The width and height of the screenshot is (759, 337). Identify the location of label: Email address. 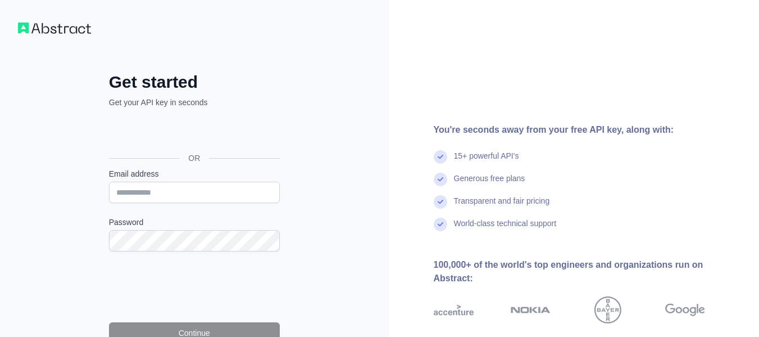
(194, 174).